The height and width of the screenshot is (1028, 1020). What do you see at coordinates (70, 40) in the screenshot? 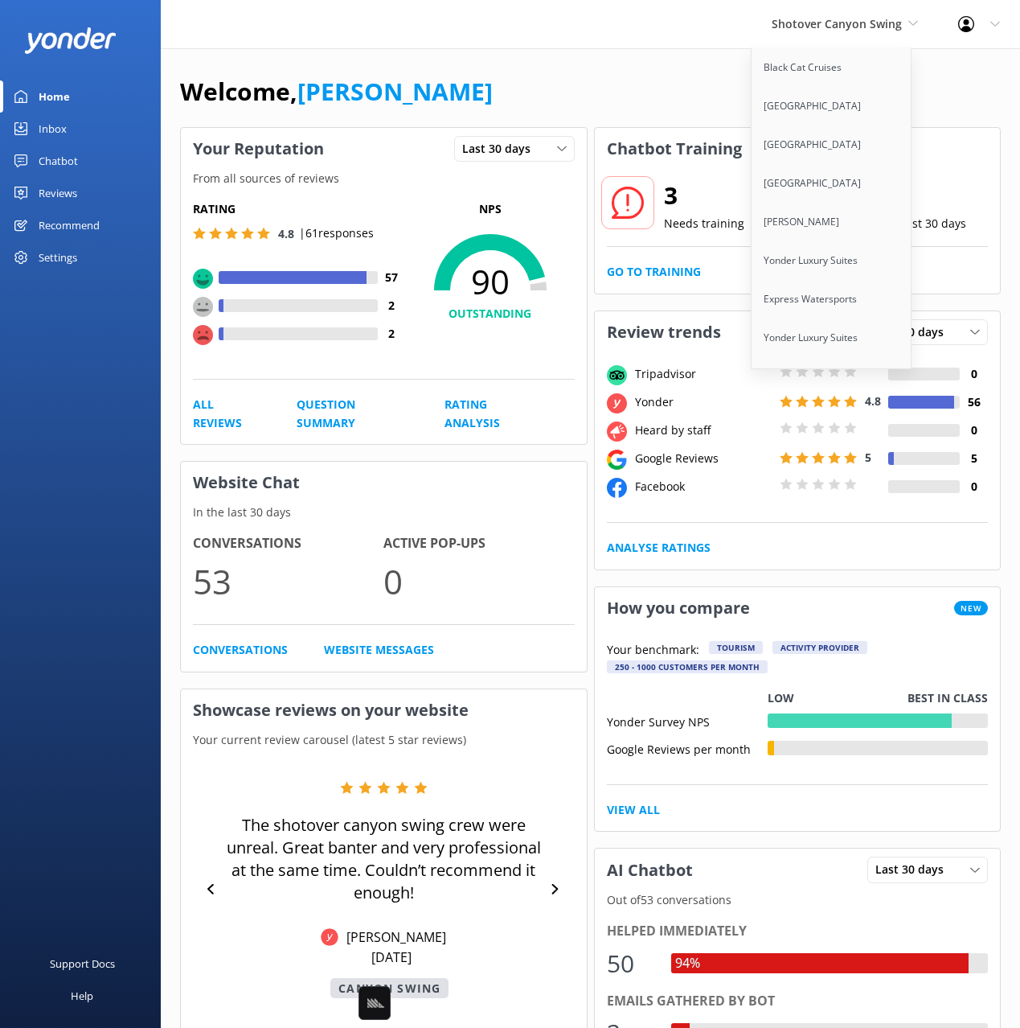
I see `img: yonder-white-logo.png` at bounding box center [70, 40].